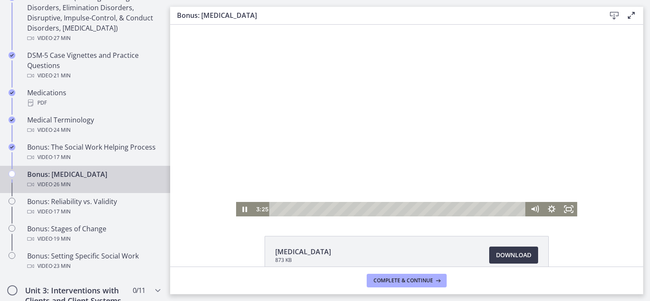 This screenshot has width=650, height=301. I want to click on button: Fullscreen, so click(399, 185).